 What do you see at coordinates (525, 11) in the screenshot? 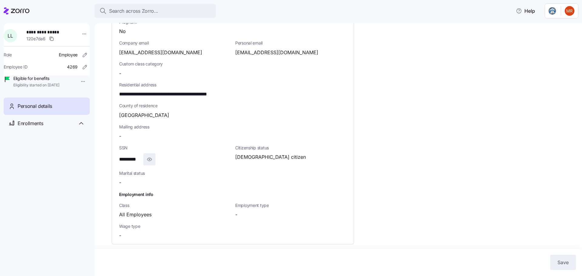
I see `span: Help` at bounding box center [525, 11].